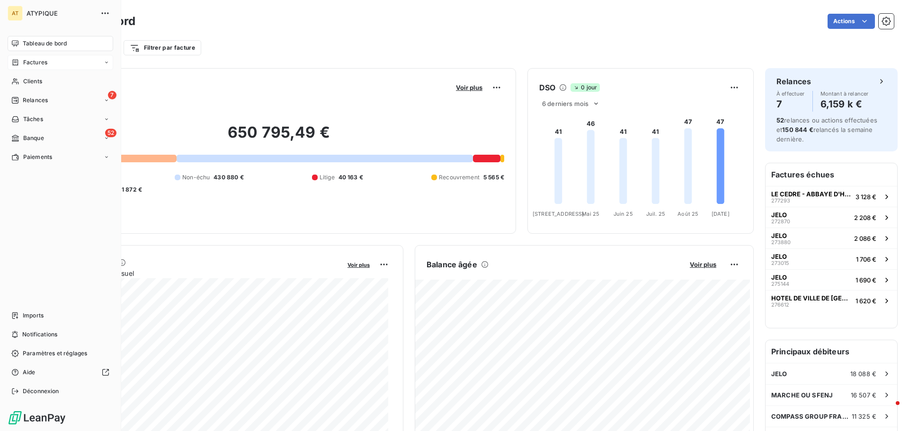 The height and width of the screenshot is (431, 909). Describe the element at coordinates (34, 138) in the screenshot. I see `span: Banque` at that location.